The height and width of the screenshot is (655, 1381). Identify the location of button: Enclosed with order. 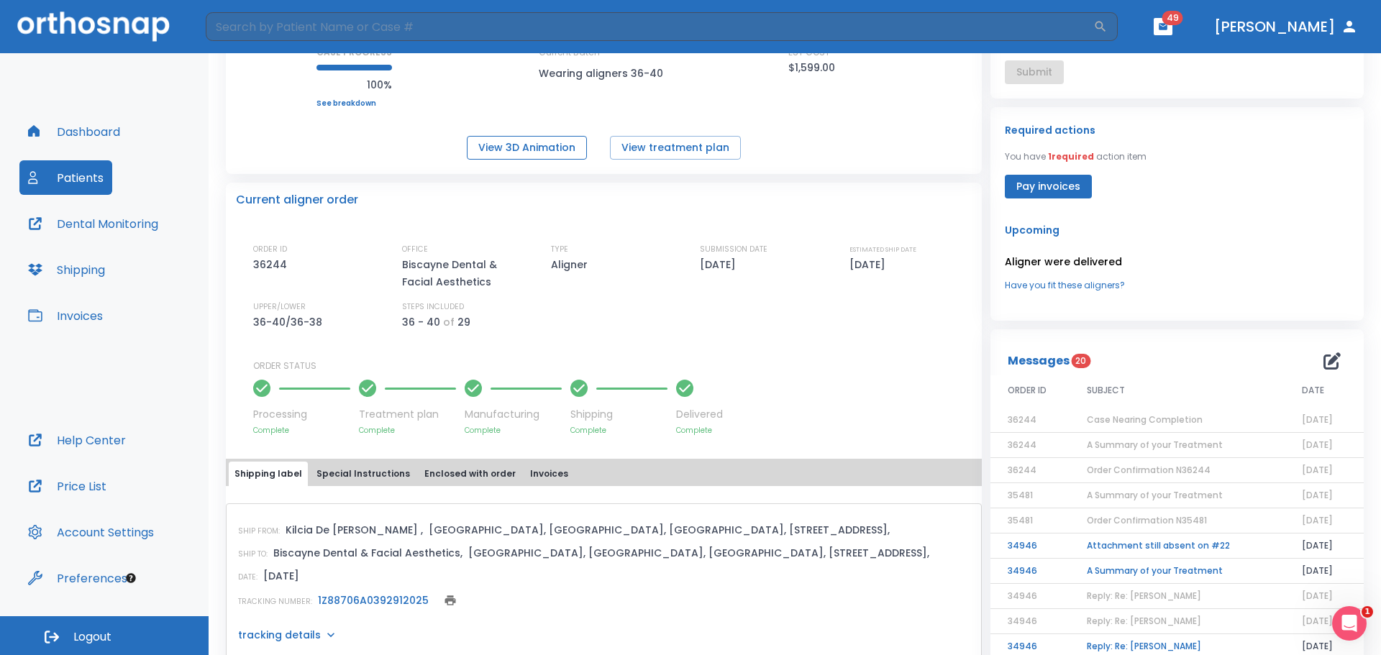
(470, 474).